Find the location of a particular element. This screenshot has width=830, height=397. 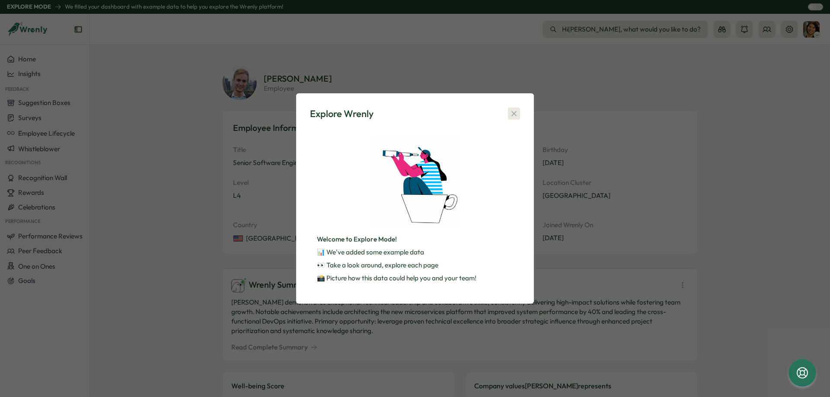

p: 👀 Take a look around, explore each page is located at coordinates (415, 265).